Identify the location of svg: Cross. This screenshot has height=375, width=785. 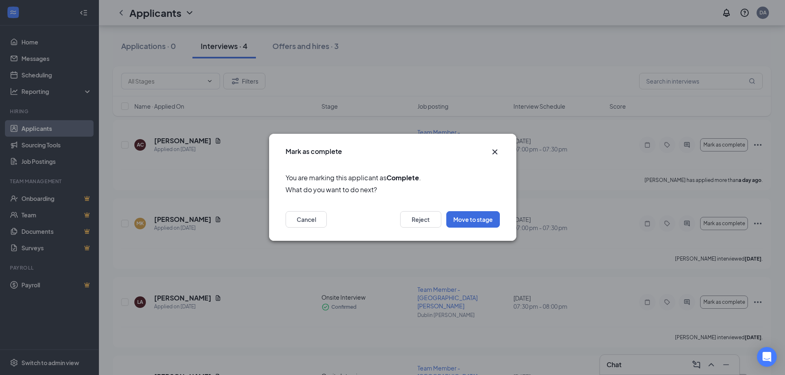
(495, 152).